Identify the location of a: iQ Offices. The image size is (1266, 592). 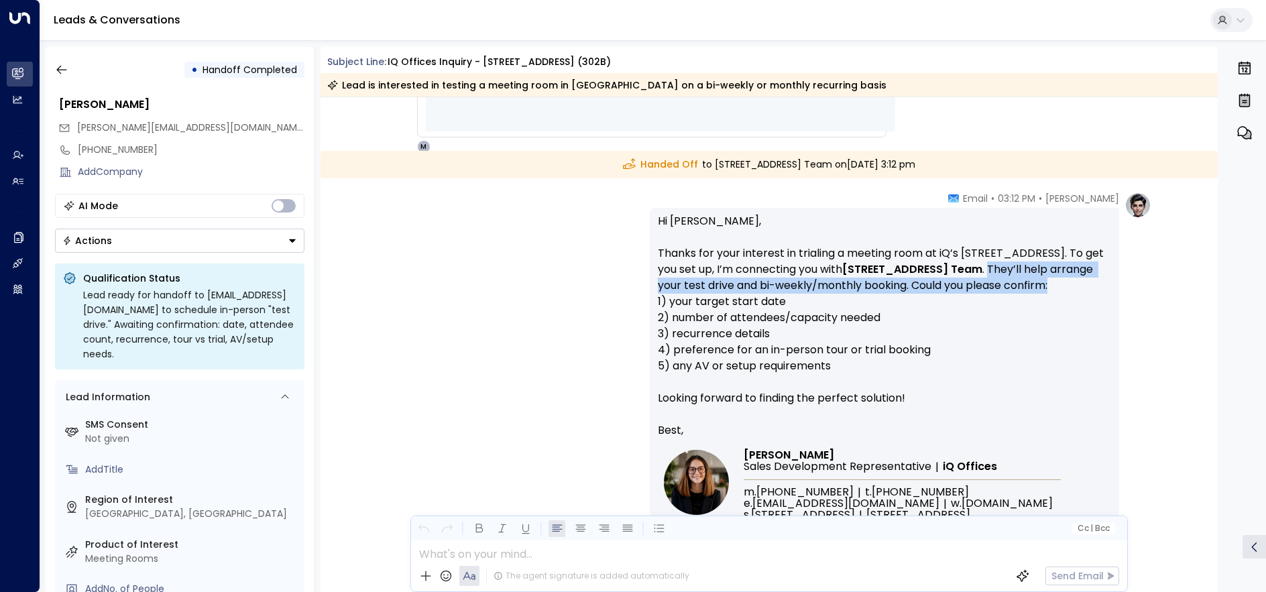
(970, 467).